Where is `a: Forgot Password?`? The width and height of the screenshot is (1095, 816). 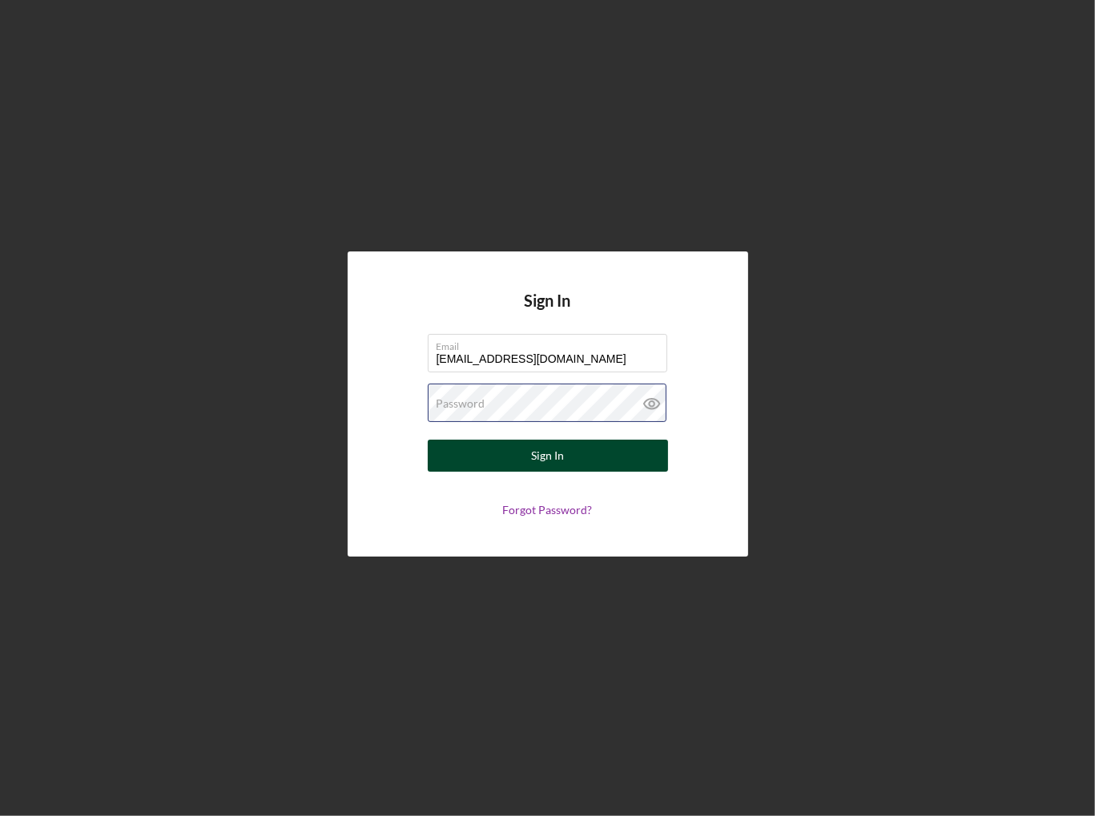 a: Forgot Password? is located at coordinates (548, 509).